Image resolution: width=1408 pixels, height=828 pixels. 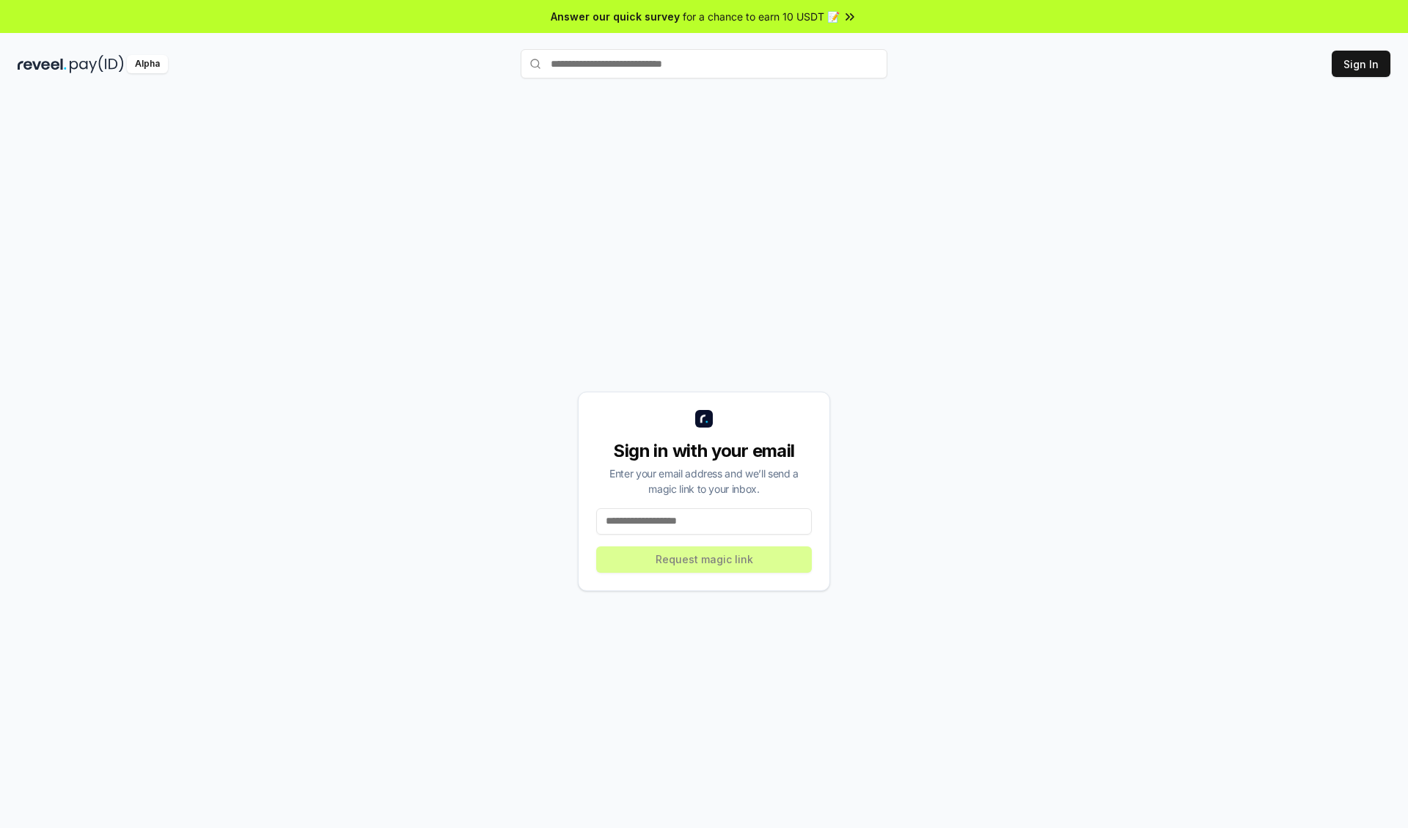 I want to click on div: Alpha, so click(x=147, y=64).